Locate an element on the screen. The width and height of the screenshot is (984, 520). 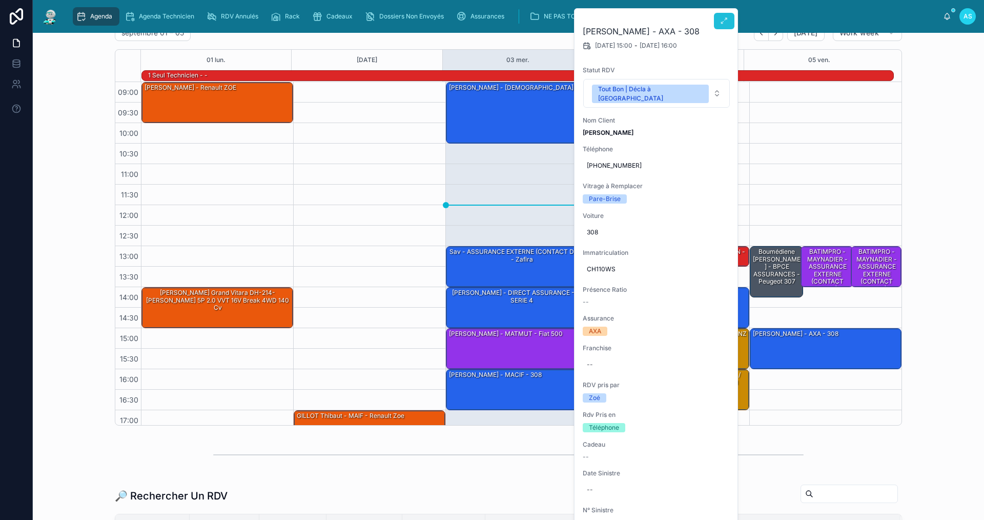
img: App logo is located at coordinates (50, 16).